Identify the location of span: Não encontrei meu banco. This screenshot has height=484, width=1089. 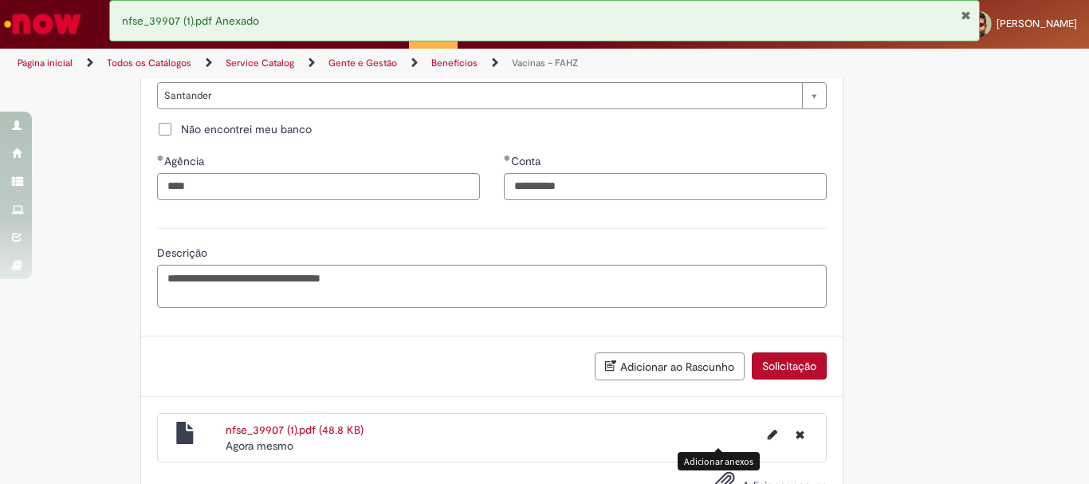
(246, 129).